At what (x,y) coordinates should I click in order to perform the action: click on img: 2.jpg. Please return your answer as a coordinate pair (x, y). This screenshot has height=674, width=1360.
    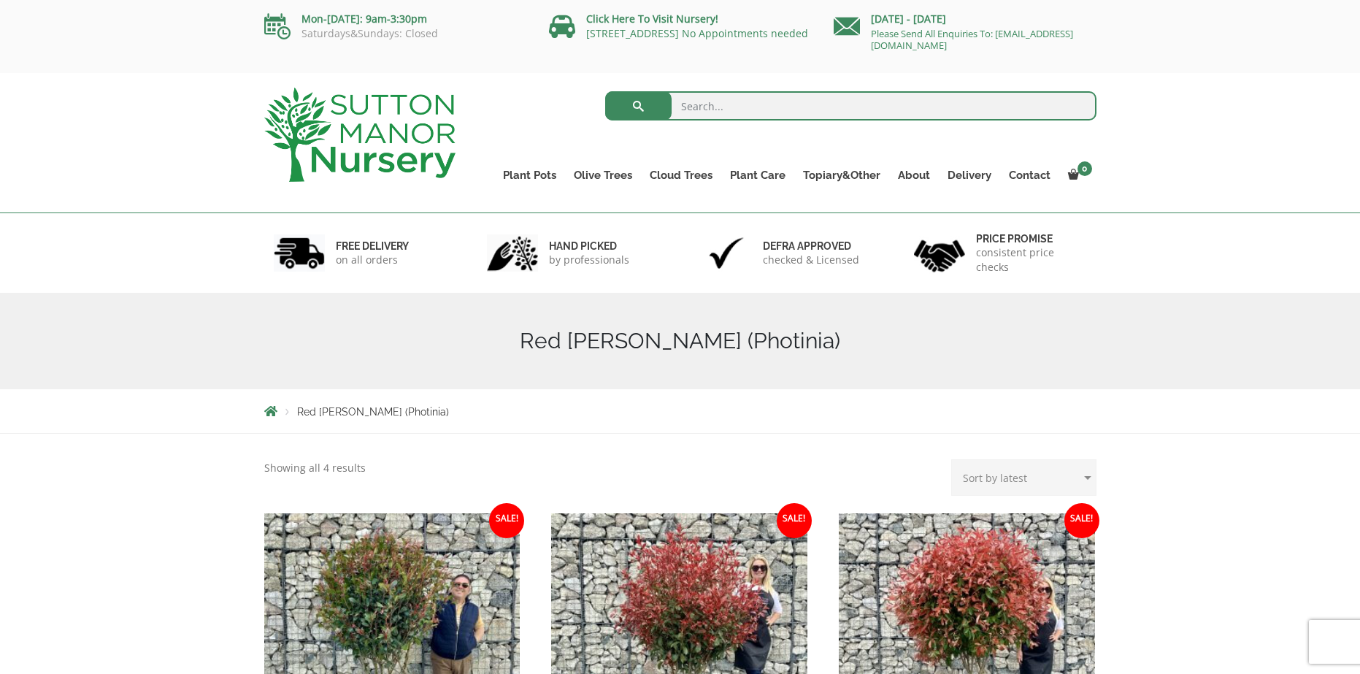
    Looking at the image, I should click on (512, 253).